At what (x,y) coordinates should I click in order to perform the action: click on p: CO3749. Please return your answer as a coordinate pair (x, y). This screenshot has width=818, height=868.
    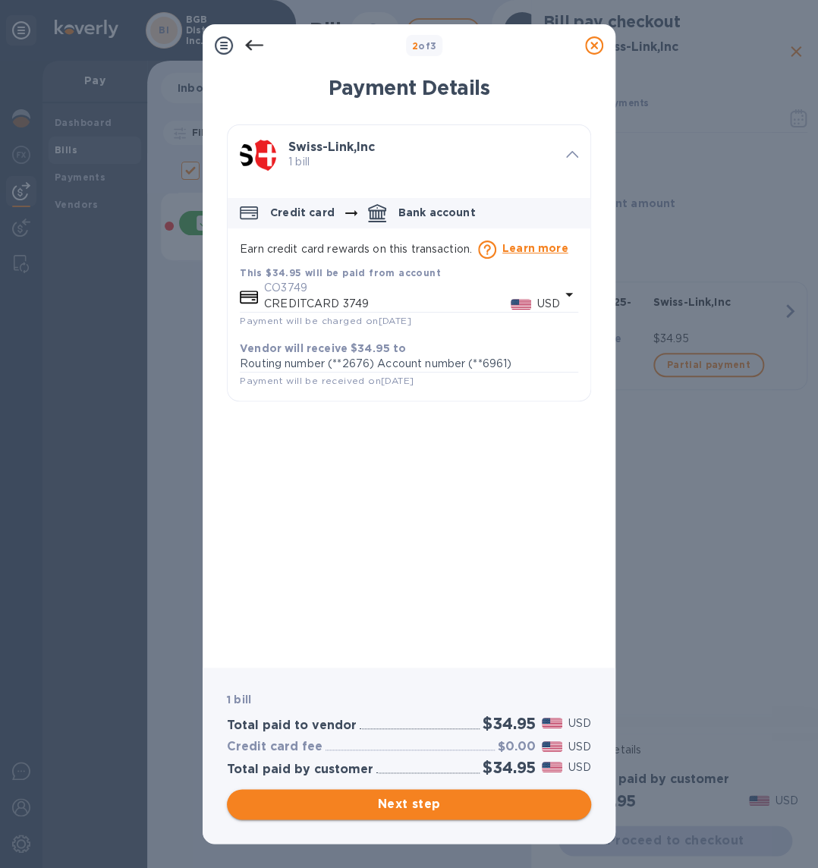
    Looking at the image, I should click on (412, 287).